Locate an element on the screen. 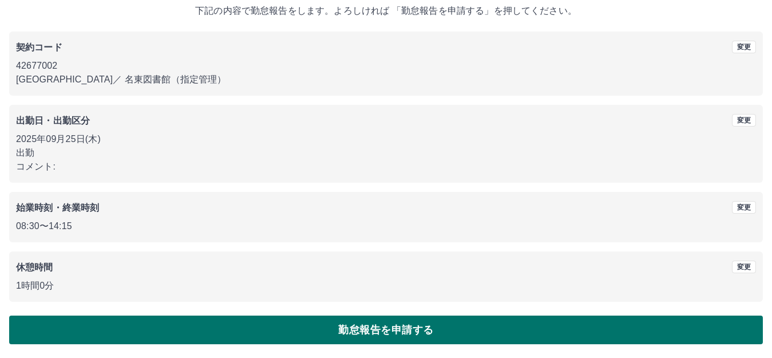 This screenshot has height=358, width=772. b: 出勤日・出勤区分 is located at coordinates (53, 120).